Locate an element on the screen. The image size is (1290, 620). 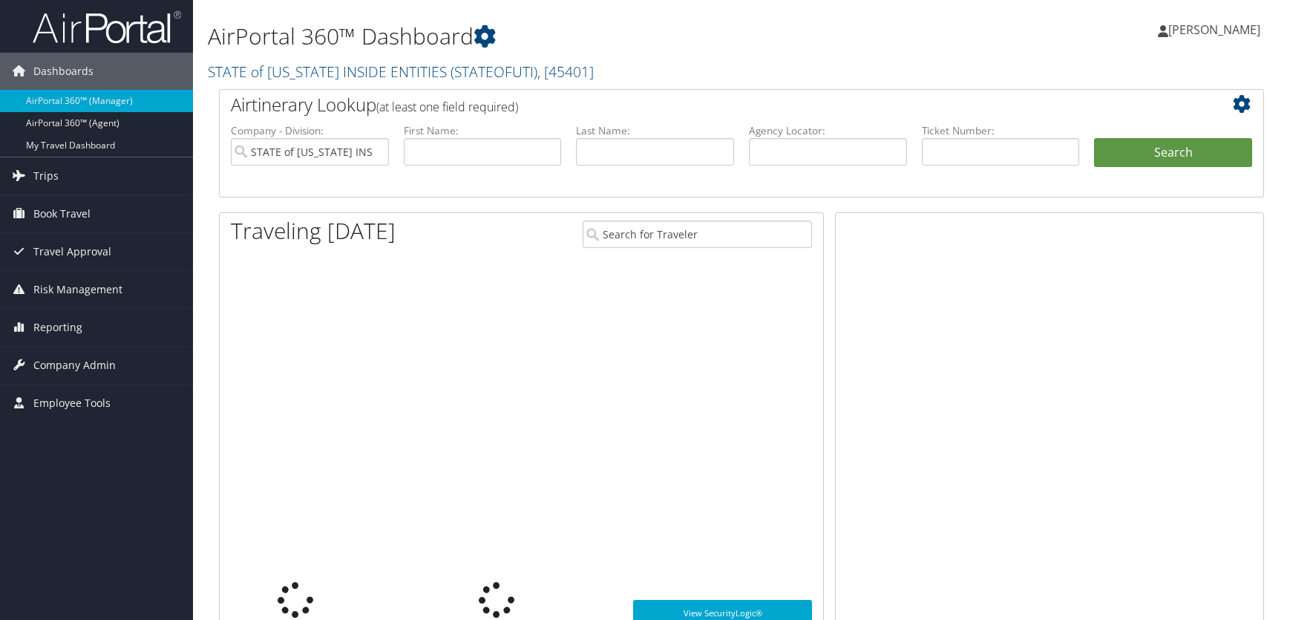
span: Book Travel is located at coordinates (62, 214).